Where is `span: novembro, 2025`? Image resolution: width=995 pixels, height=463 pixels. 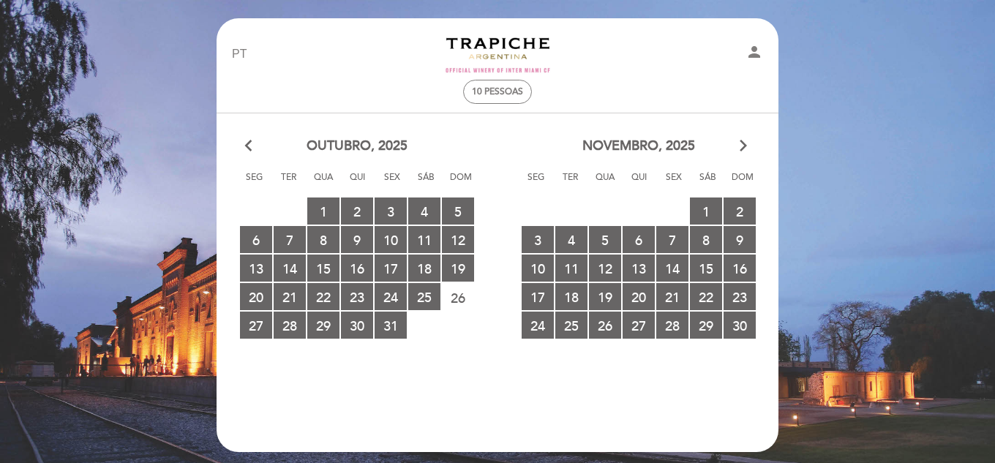
span: novembro, 2025 is located at coordinates (639, 146).